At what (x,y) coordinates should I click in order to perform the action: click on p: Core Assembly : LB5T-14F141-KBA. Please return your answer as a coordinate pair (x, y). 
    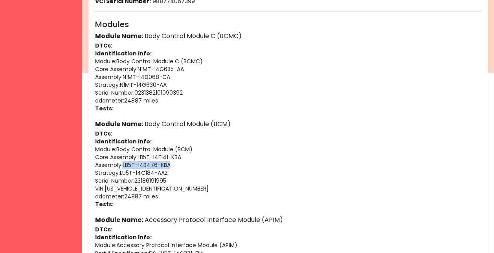
    Looking at the image, I should click on (288, 157).